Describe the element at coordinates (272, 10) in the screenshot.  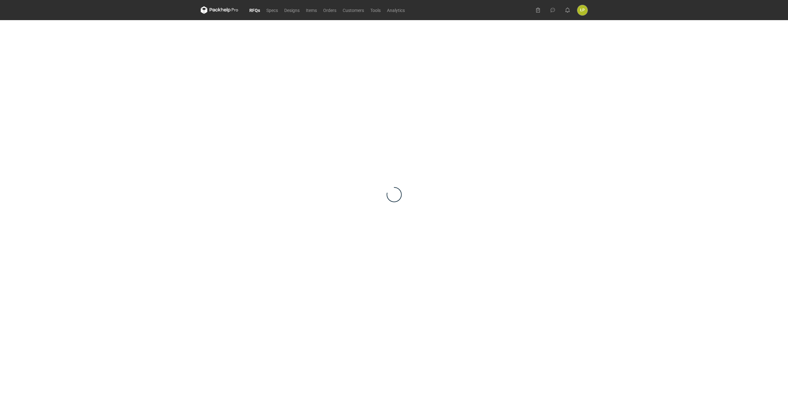
I see `a: Specs` at that location.